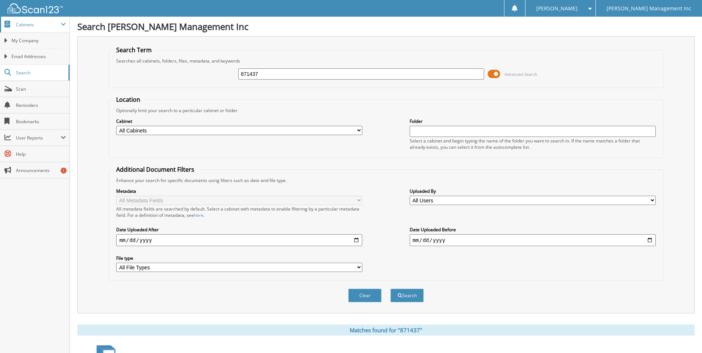  I want to click on span: User Reports, so click(38, 138).